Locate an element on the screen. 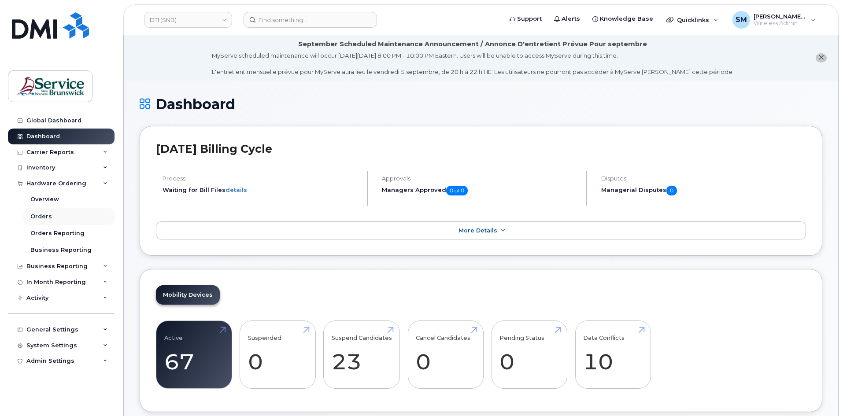 Image resolution: width=843 pixels, height=416 pixels. span: More Details is located at coordinates (478, 230).